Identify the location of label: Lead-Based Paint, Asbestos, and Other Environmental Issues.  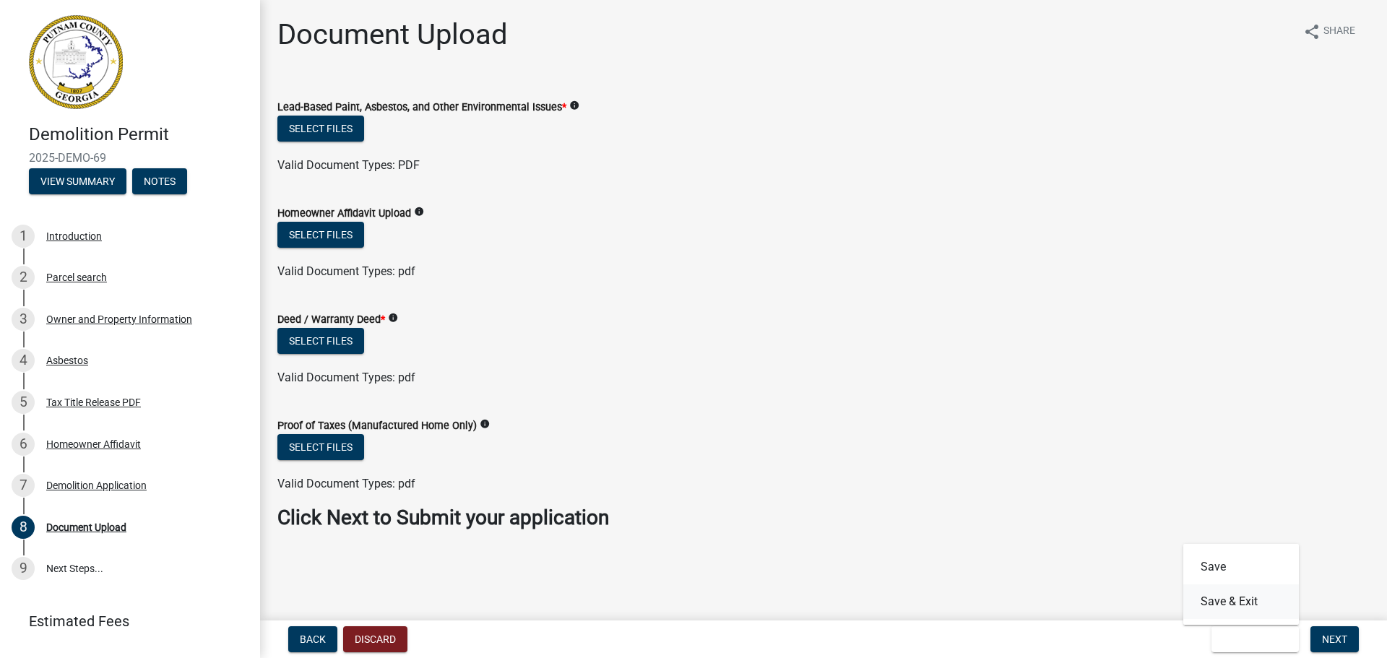
(422, 108).